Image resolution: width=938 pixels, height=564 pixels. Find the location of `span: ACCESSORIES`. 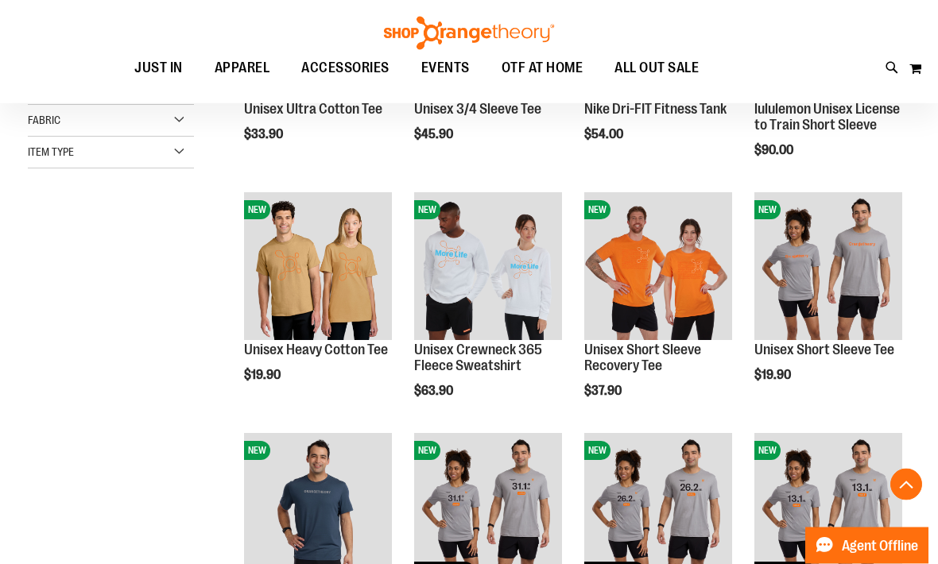

span: ACCESSORIES is located at coordinates (345, 68).